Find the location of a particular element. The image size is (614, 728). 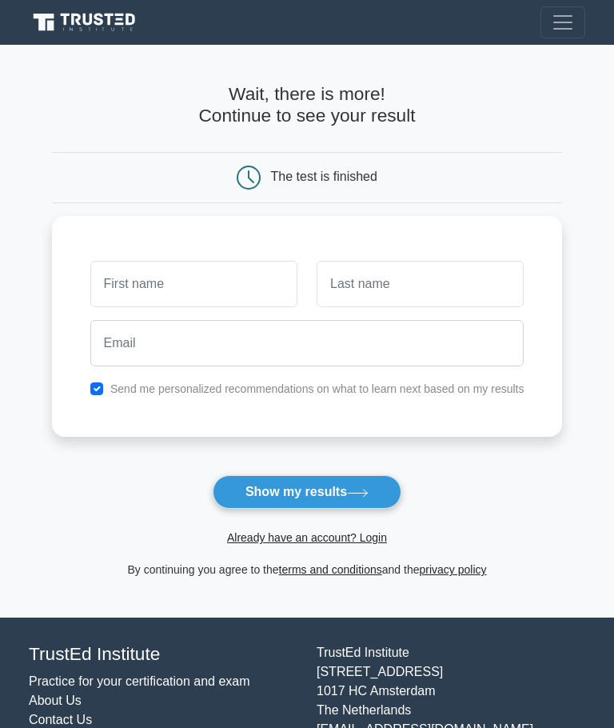

a: Practice for your certification and exam is located at coordinates (139, 681).